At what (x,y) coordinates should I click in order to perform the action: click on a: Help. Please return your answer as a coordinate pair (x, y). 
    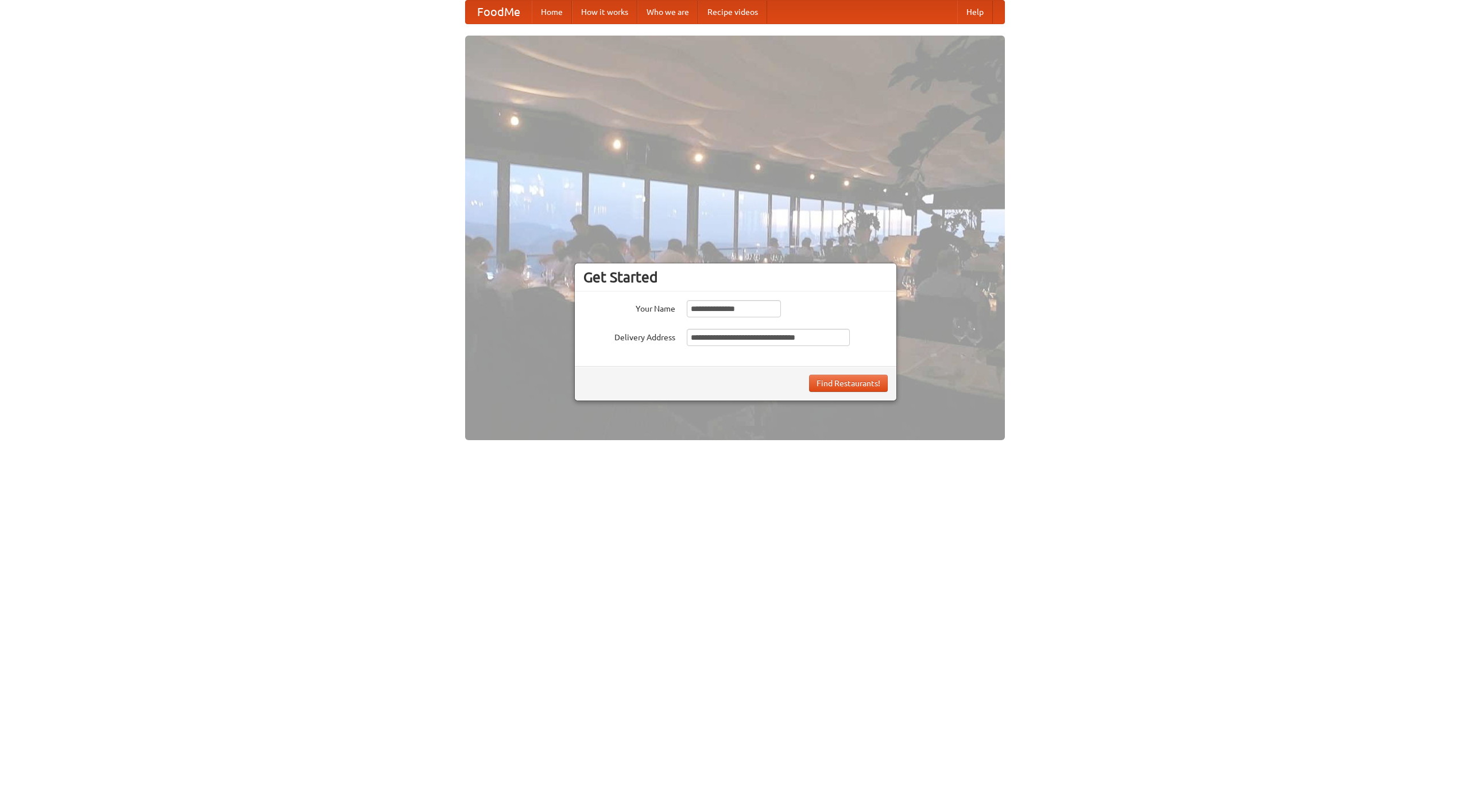
    Looking at the image, I should click on (975, 12).